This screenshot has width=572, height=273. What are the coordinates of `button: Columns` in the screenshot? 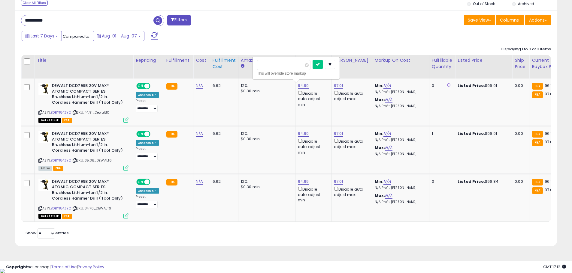 It's located at (510, 20).